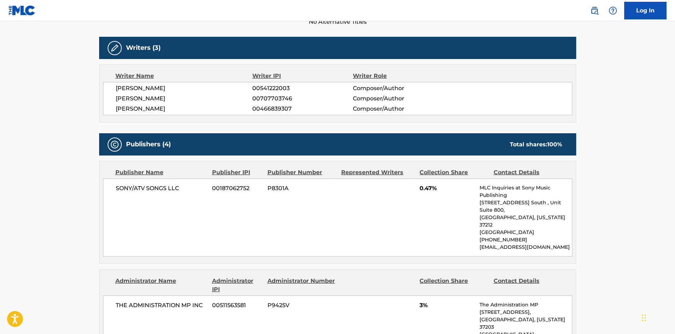  Describe the element at coordinates (613, 11) in the screenshot. I see `img: help` at that location.